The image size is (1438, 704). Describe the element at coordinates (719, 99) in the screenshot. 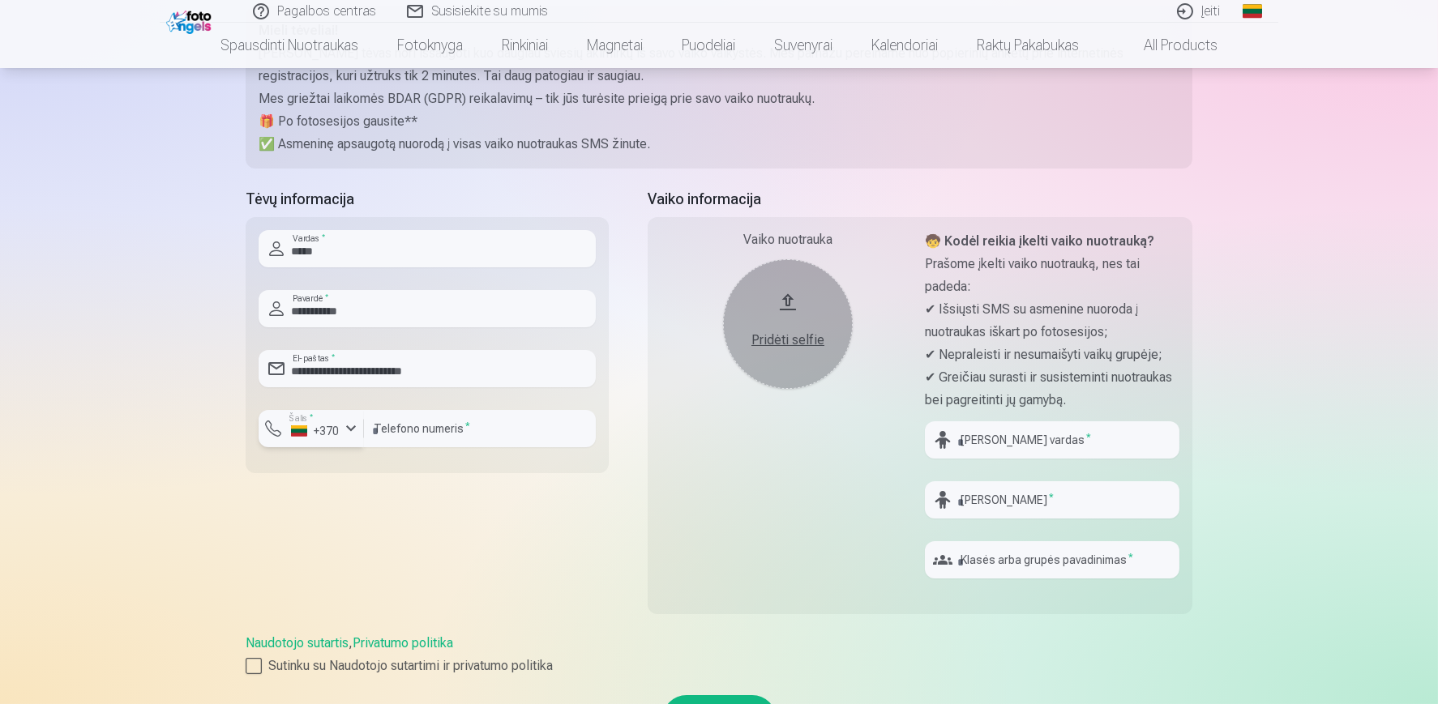

I see `p: Mes griežtai laikomės BDAR (GDPR) reikalavimų – tik jūs turėsite prieigą prie savo vaiko nuotraukų.` at that location.